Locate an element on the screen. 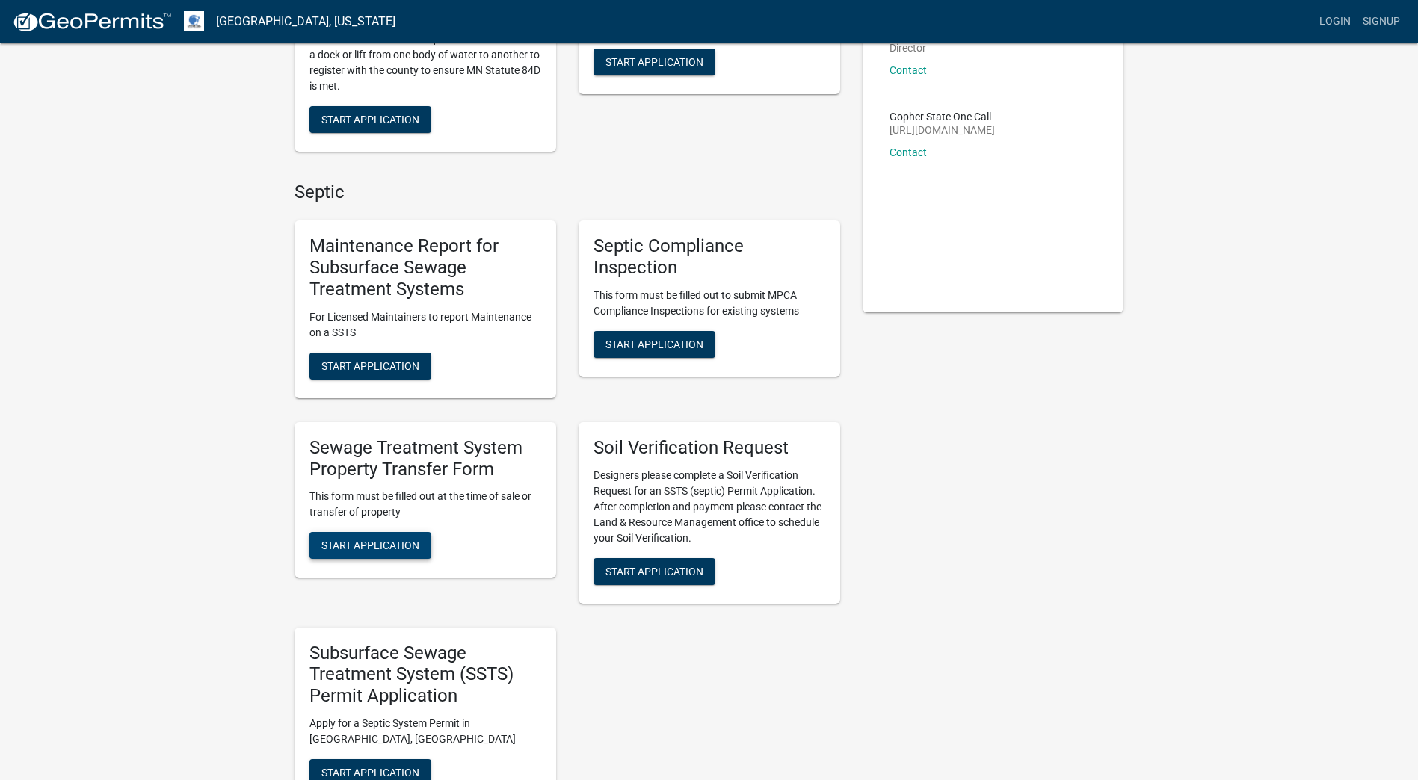  p: For Licensed Maintainers to report Maintenance on a SSTS is located at coordinates (425, 325).